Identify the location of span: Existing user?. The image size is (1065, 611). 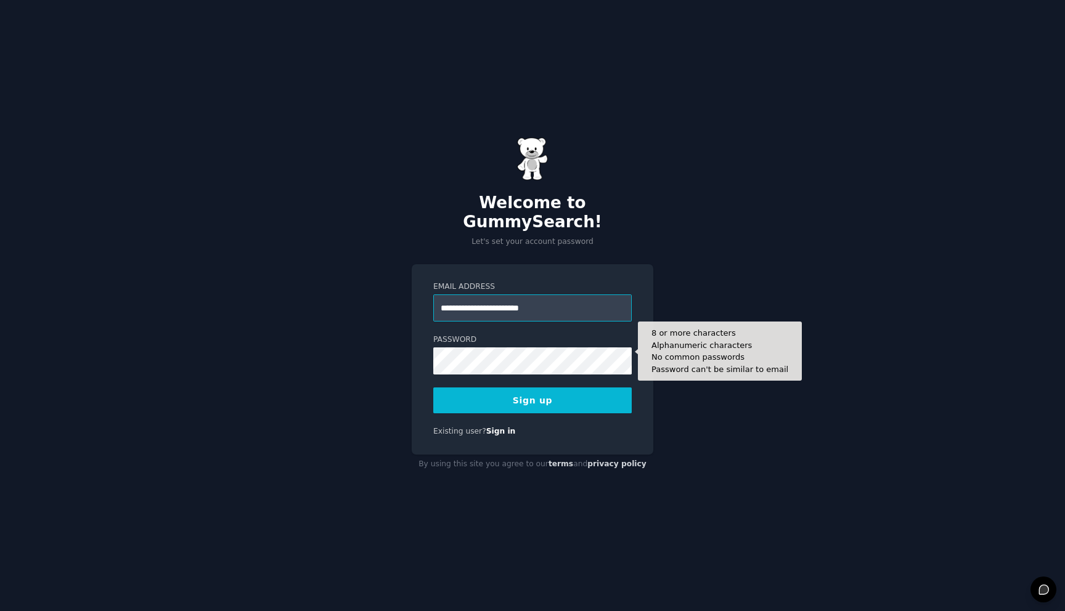
(460, 431).